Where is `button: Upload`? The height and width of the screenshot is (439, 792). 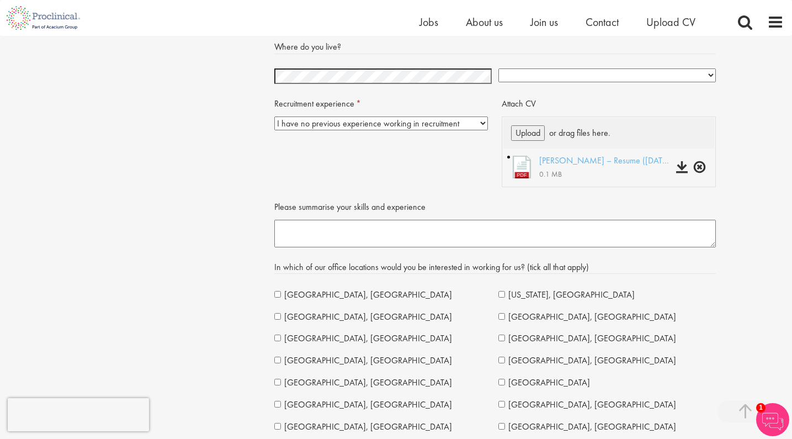 button: Upload is located at coordinates (528, 133).